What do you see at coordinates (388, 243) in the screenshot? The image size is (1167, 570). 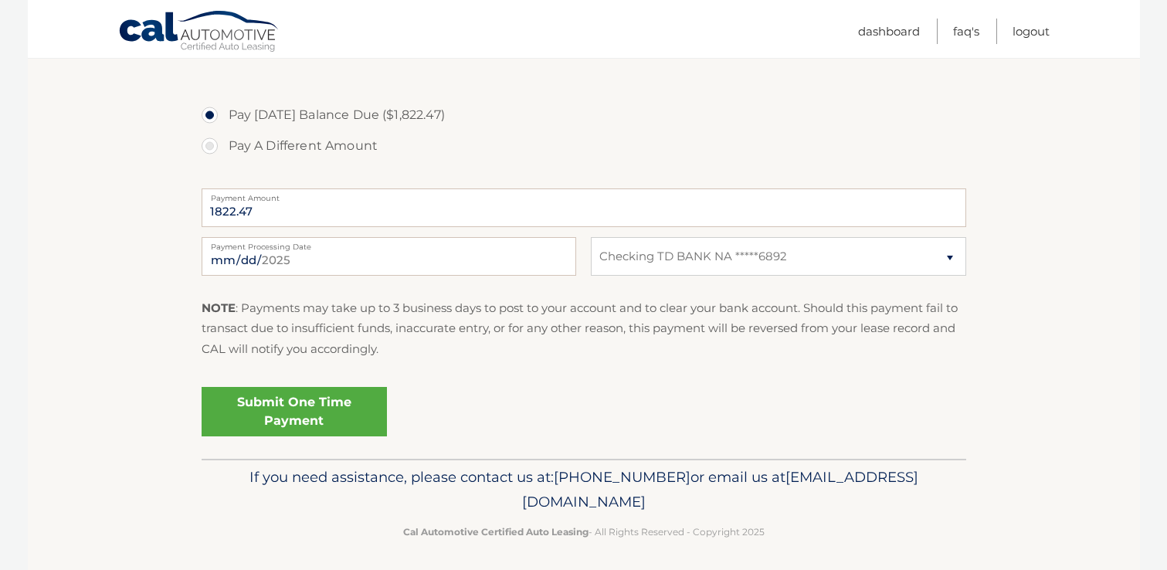 I see `label: Payment Processing Date` at bounding box center [388, 243].